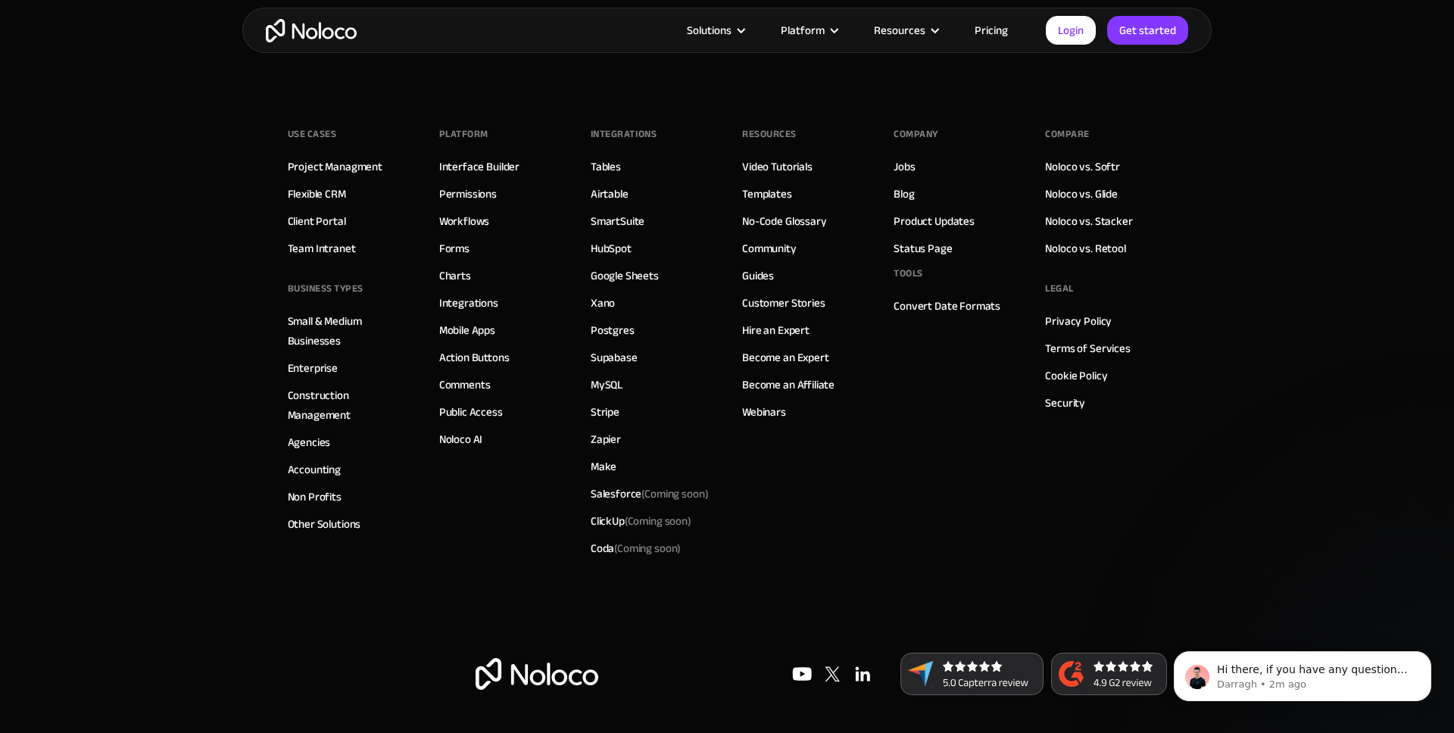 The height and width of the screenshot is (733, 1454). I want to click on div: Coda, so click(635, 548).